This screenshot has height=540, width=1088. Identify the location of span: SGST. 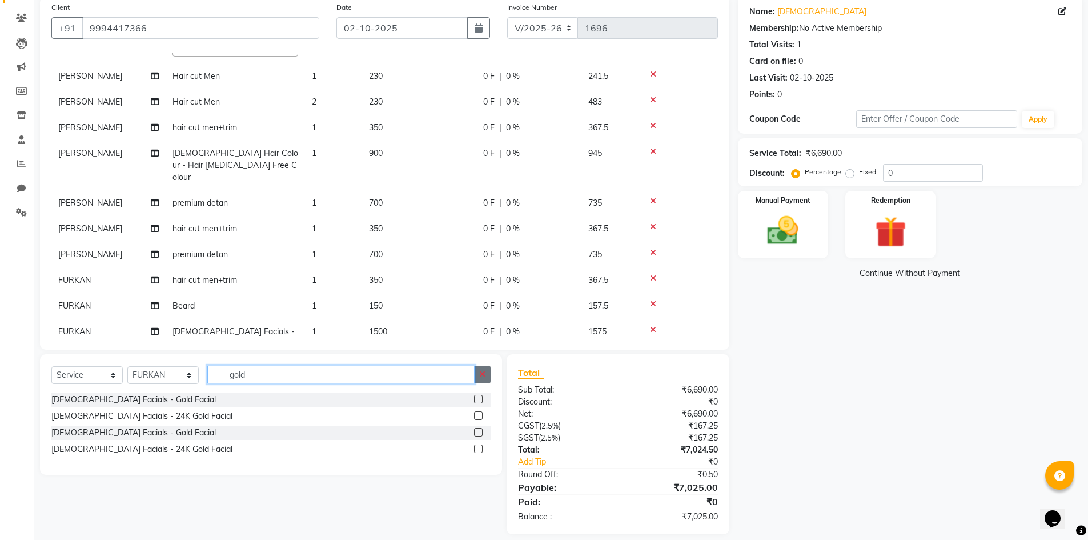
(528, 438).